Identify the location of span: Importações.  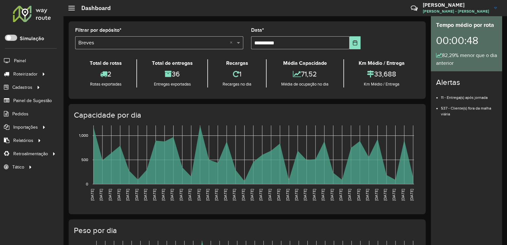
(26, 127).